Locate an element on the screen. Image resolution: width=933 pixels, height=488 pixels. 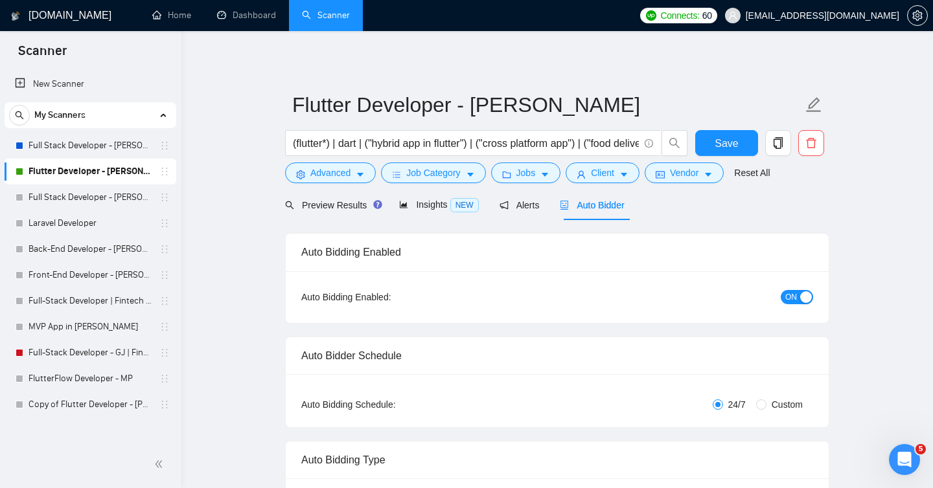
button: userClientcaret-down is located at coordinates (602, 173).